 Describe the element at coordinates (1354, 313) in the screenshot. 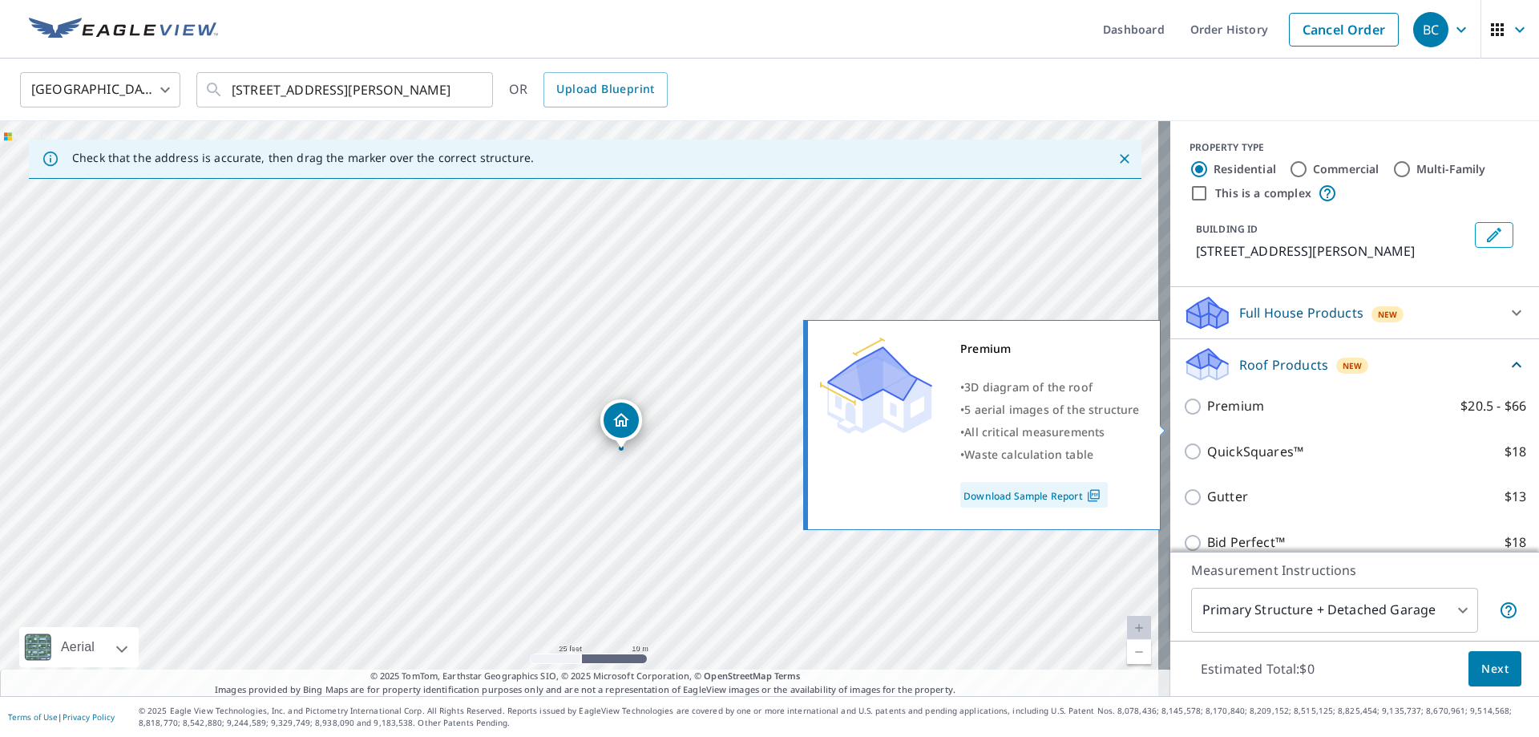

I see `div: Full House ProductsNew` at that location.